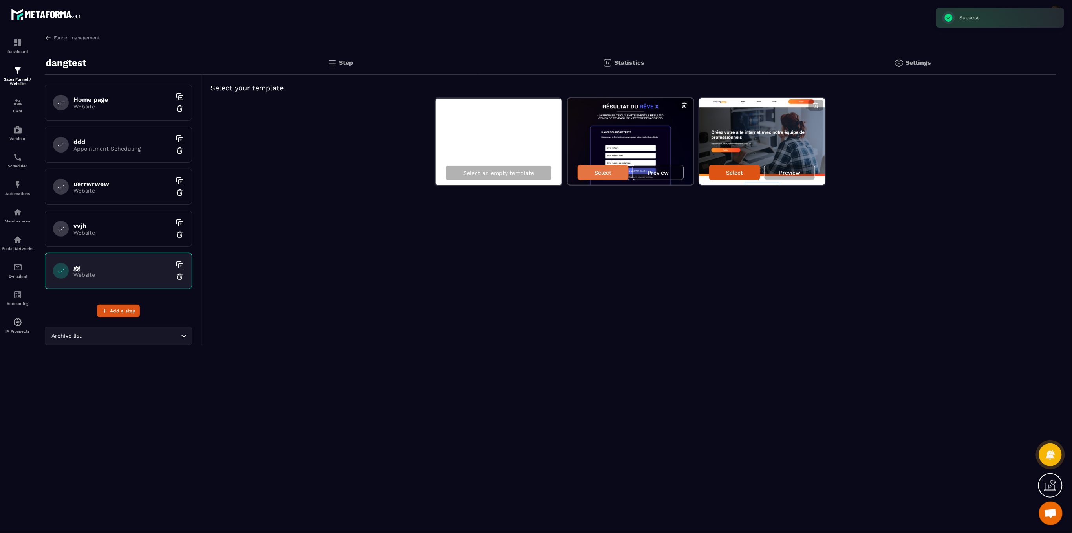 Image resolution: width=1072 pixels, height=533 pixels. Describe the element at coordinates (18, 243) in the screenshot. I see `a: social-networksocial-networkSocial Networks` at that location.